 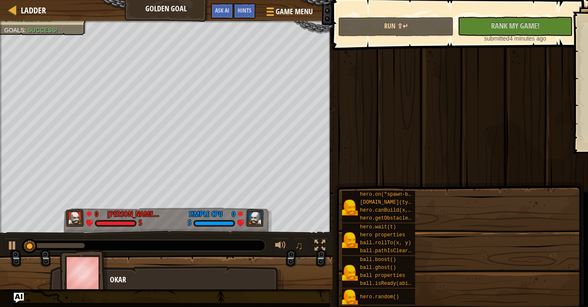 What do you see at coordinates (393, 251) in the screenshot?
I see `span: ball.pathIsClear(x, y)` at bounding box center [393, 251].